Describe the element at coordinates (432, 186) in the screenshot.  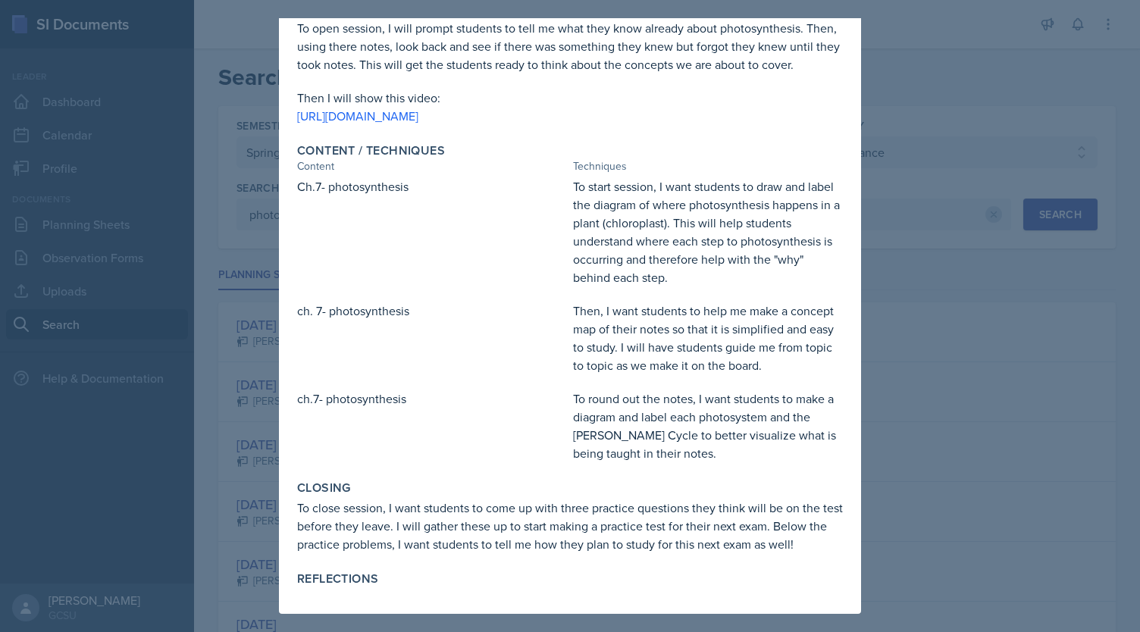
I see `p: Ch.7- photosynthesis` at that location.